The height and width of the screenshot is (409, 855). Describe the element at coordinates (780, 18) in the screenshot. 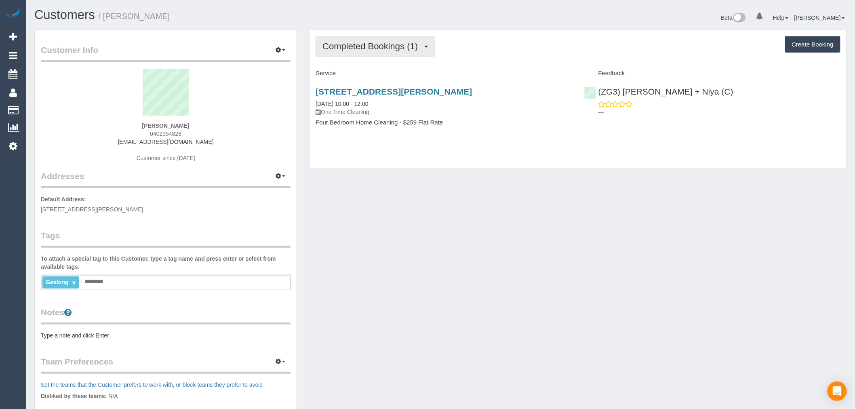

I see `a: Help` at that location.